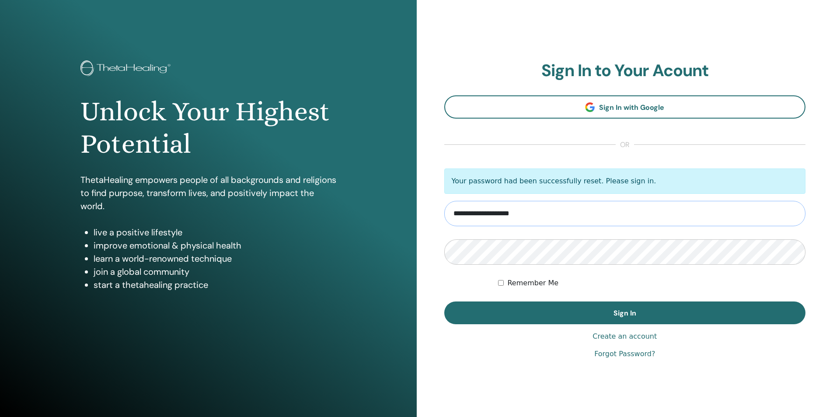  Describe the element at coordinates (215, 258) in the screenshot. I see `li: learn a world-renowned technique` at that location.